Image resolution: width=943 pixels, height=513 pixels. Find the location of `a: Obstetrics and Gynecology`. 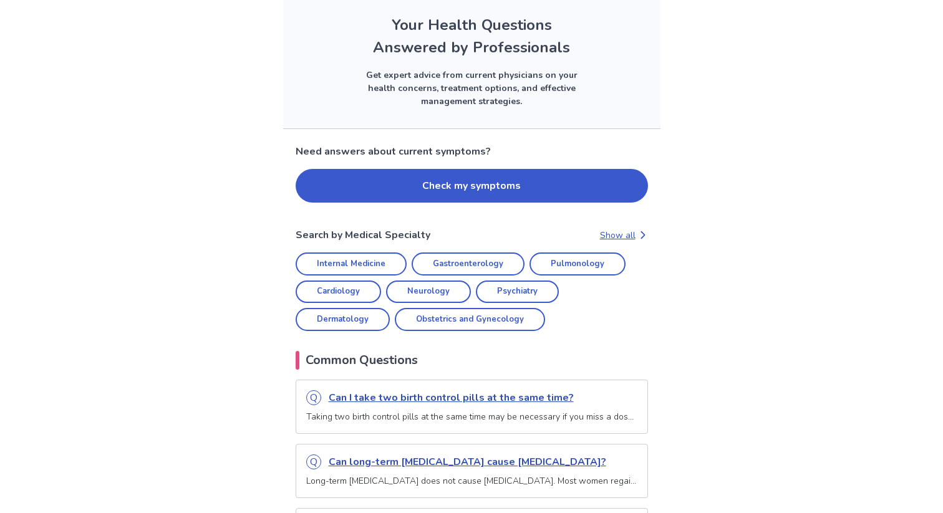

a: Obstetrics and Gynecology is located at coordinates (470, 319).